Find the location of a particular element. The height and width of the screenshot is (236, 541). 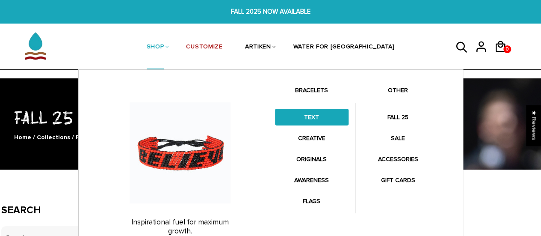

a: TEXT is located at coordinates (312, 117).